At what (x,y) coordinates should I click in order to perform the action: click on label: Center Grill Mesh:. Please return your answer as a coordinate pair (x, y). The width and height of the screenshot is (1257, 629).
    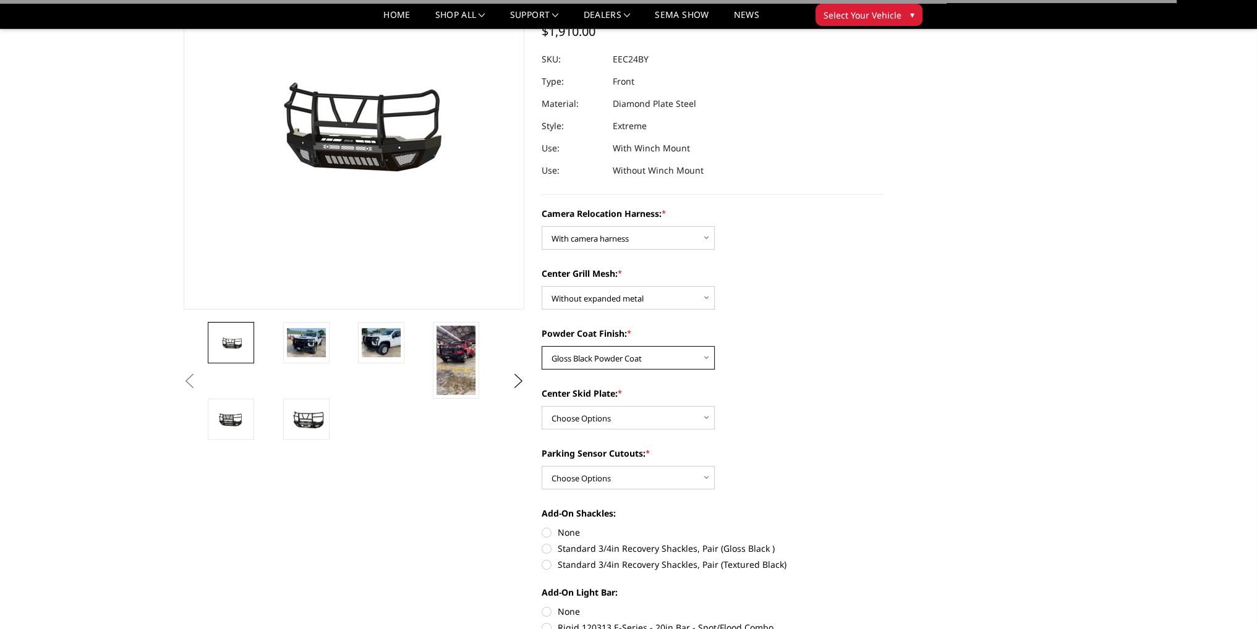
    Looking at the image, I should click on (712, 273).